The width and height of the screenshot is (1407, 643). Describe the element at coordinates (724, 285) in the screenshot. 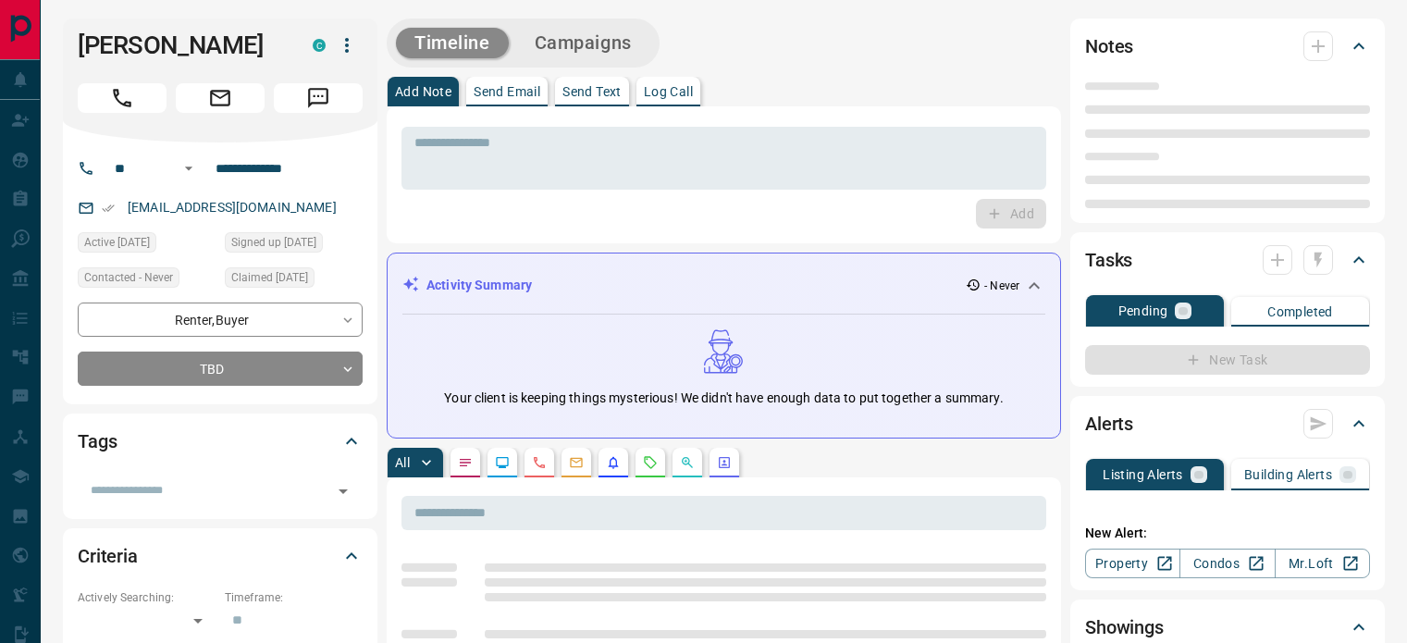

I see `div: Activity Summary- Never` at that location.